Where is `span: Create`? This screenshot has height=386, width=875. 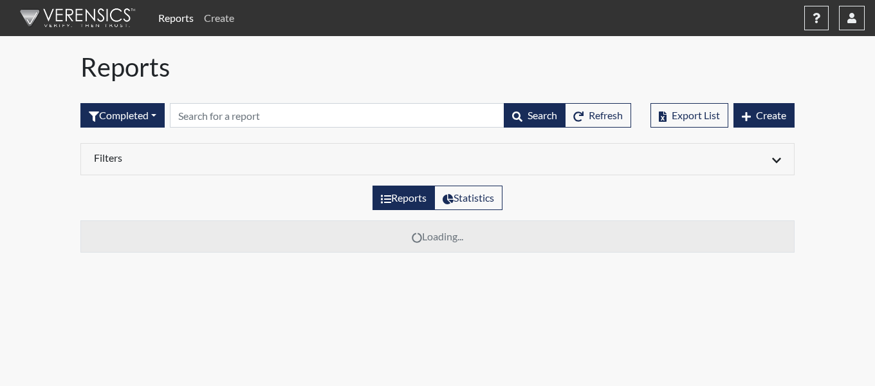
span: Create is located at coordinates (771, 115).